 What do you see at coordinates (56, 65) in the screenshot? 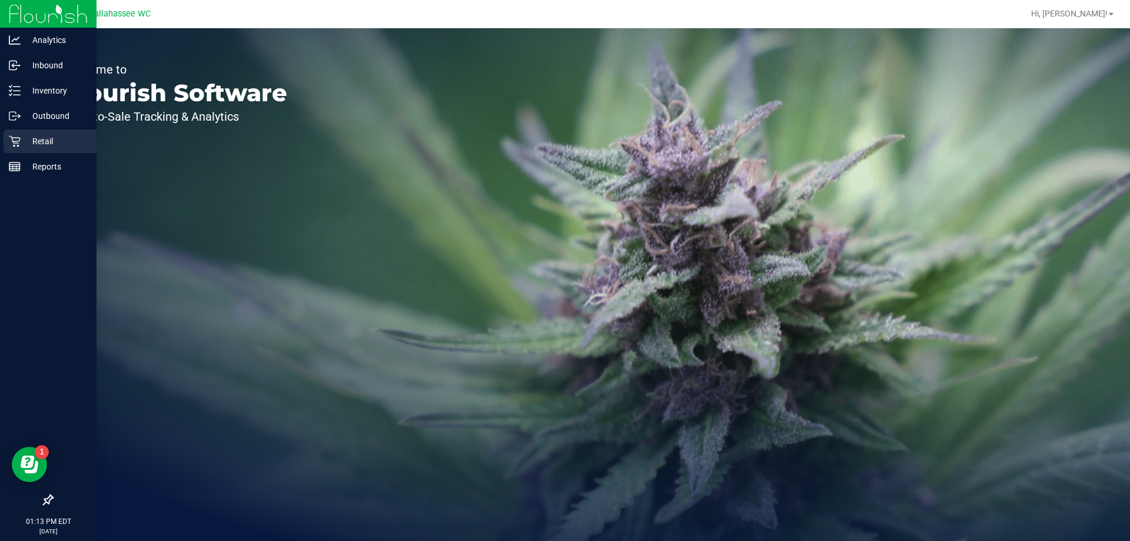
I see `p: Inbound` at bounding box center [56, 65].